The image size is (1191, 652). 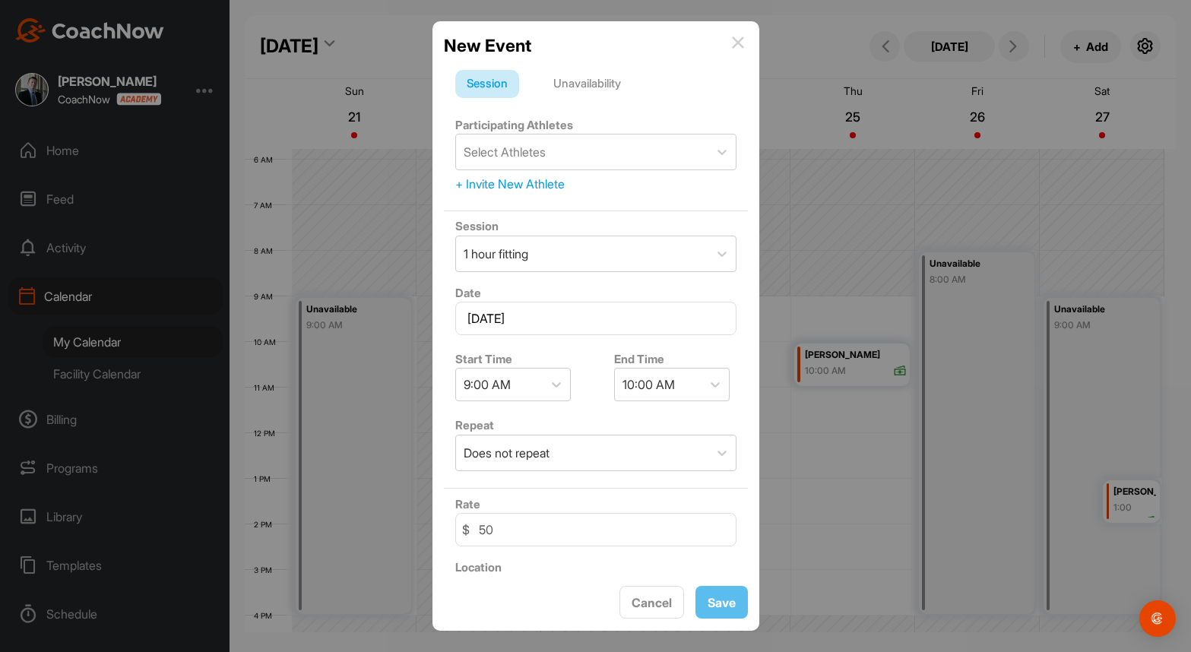 What do you see at coordinates (651, 602) in the screenshot?
I see `button: Cancel` at bounding box center [651, 602].